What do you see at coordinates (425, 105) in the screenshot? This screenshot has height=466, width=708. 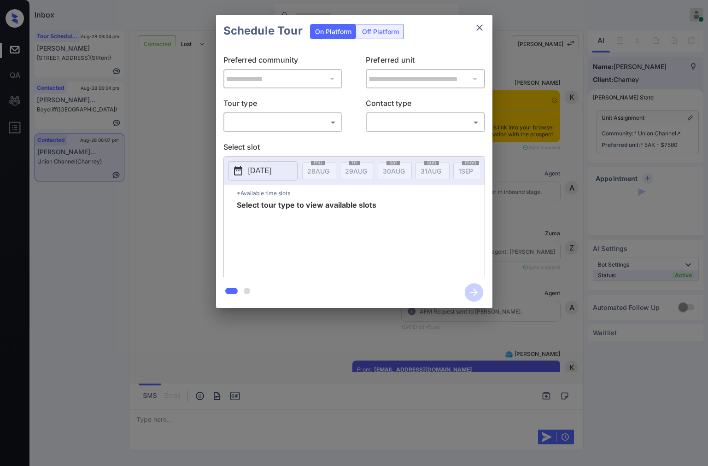 I see `p: Contact type` at bounding box center [425, 105].